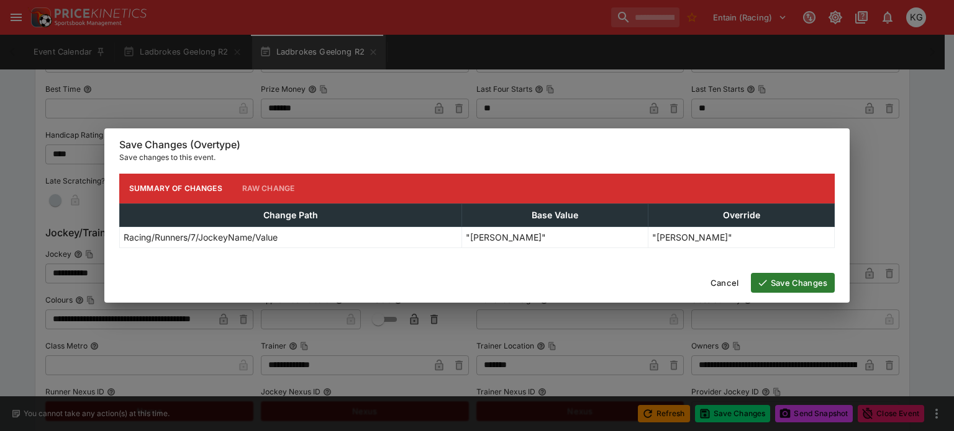  What do you see at coordinates (477, 158) in the screenshot?
I see `p: Save changes to this event.` at bounding box center [477, 158].